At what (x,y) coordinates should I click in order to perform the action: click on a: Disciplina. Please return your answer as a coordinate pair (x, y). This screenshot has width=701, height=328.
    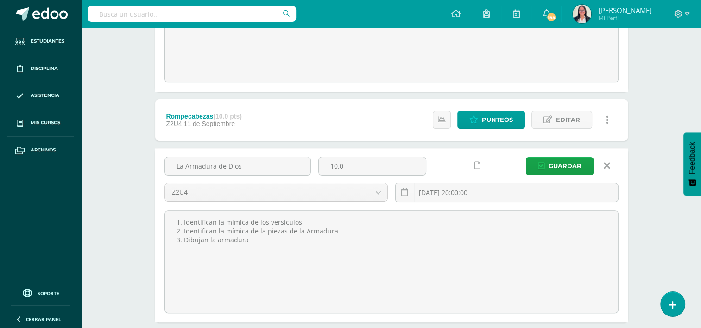
    Looking at the image, I should click on (41, 69).